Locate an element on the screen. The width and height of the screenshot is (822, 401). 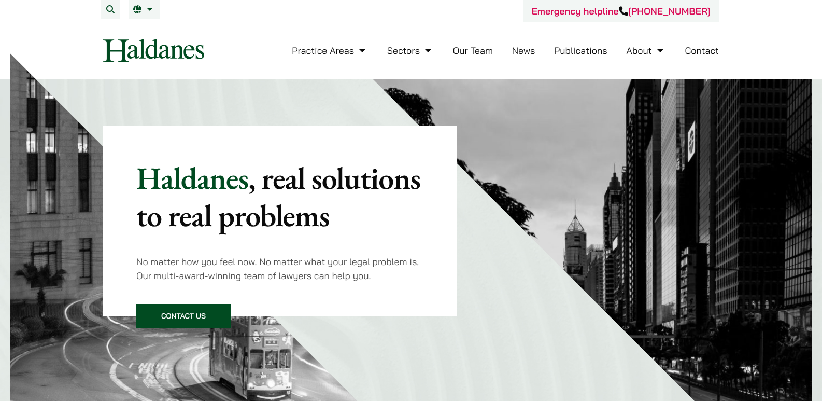
a: Sectors is located at coordinates (411, 50).